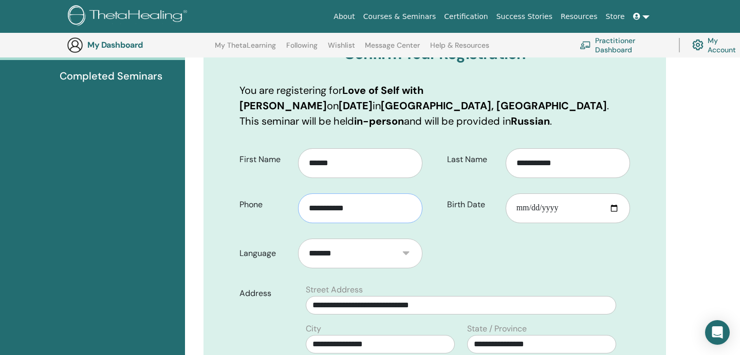 The width and height of the screenshot is (740, 355). Describe the element at coordinates (266, 294) in the screenshot. I see `label: Address` at that location.